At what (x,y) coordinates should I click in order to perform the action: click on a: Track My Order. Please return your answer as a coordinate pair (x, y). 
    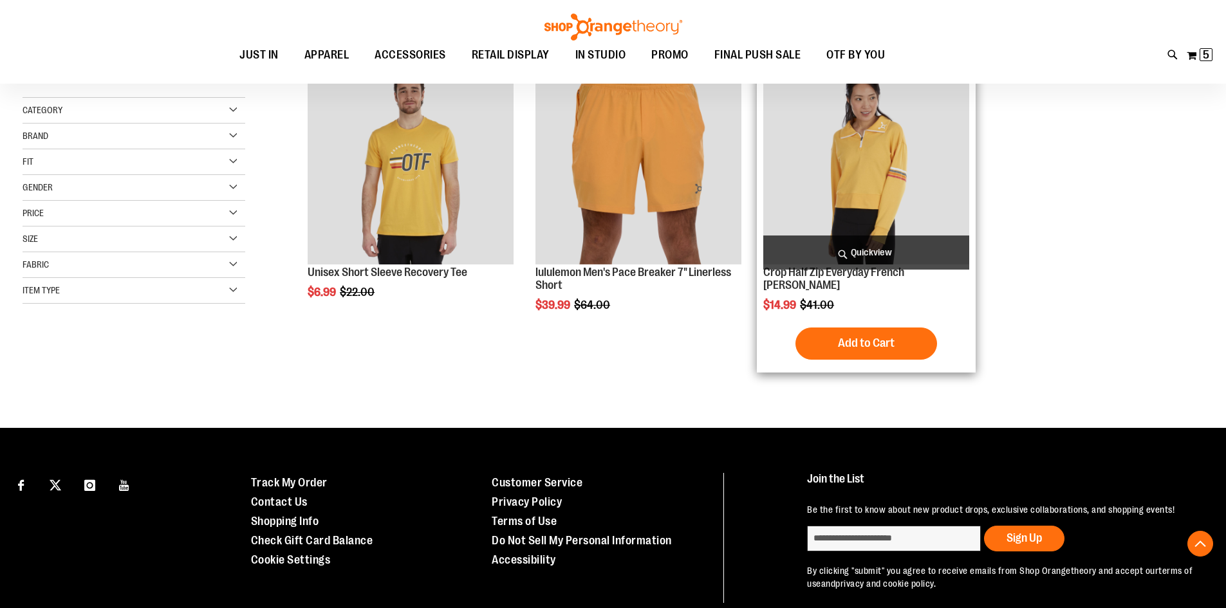
    Looking at the image, I should click on (289, 483).